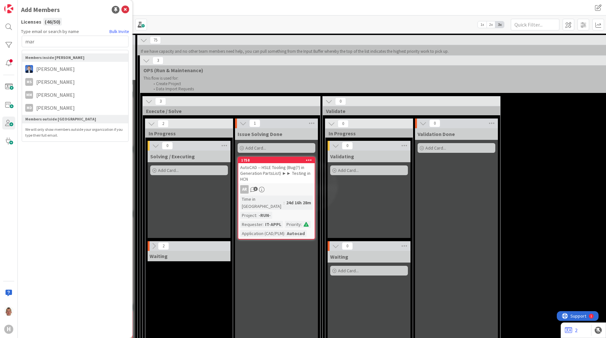  What do you see at coordinates (119, 31) in the screenshot?
I see `a: Bulk Invite` at bounding box center [119, 31].